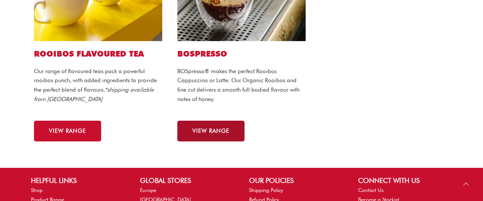 The image size is (483, 201). Describe the element at coordinates (371, 190) in the screenshot. I see `a: Contact Us` at that location.